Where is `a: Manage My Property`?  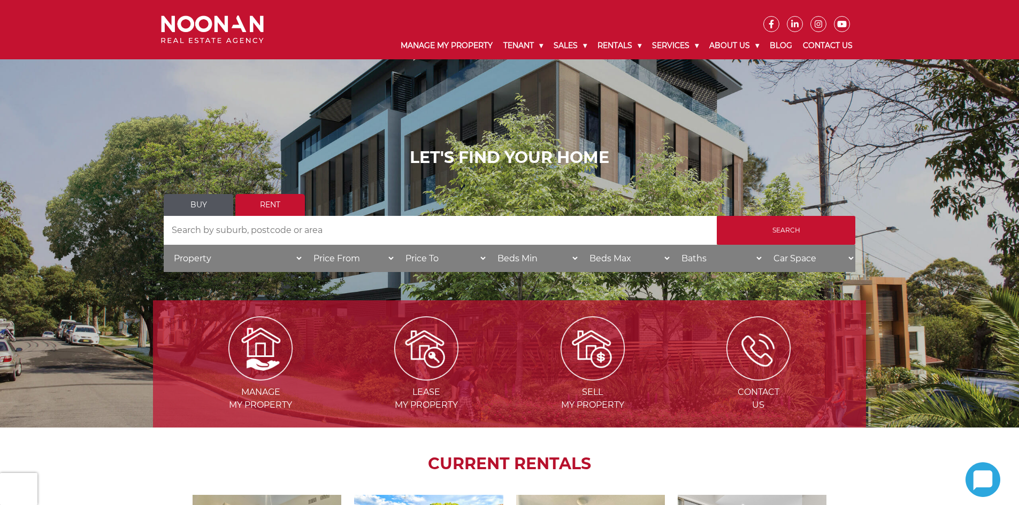
a: Manage My Property is located at coordinates (446, 45).